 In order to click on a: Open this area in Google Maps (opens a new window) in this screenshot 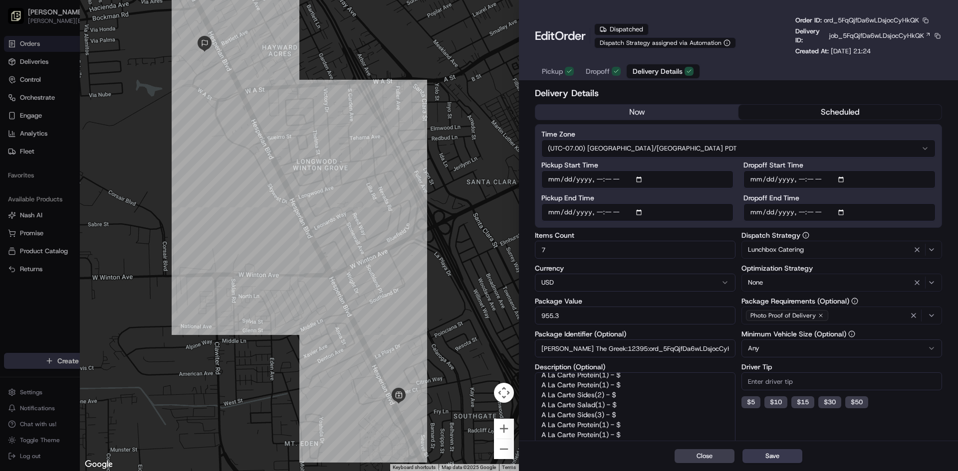, I will do `click(99, 465)`.